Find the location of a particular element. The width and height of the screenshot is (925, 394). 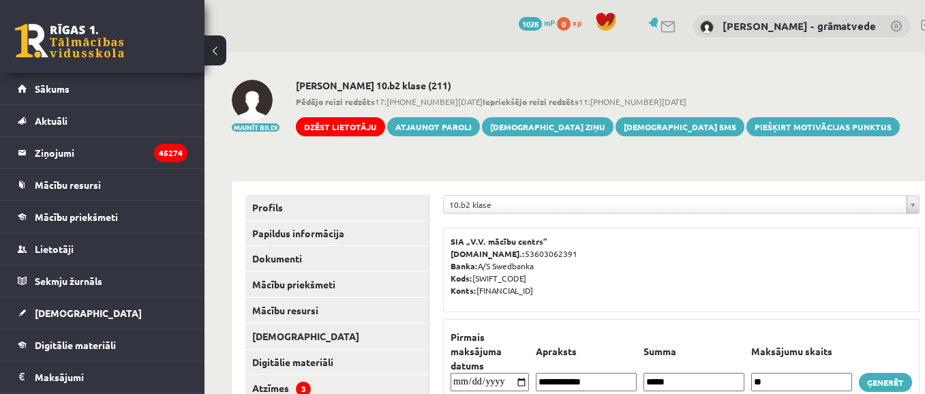

b: Kods: is located at coordinates (462, 278).